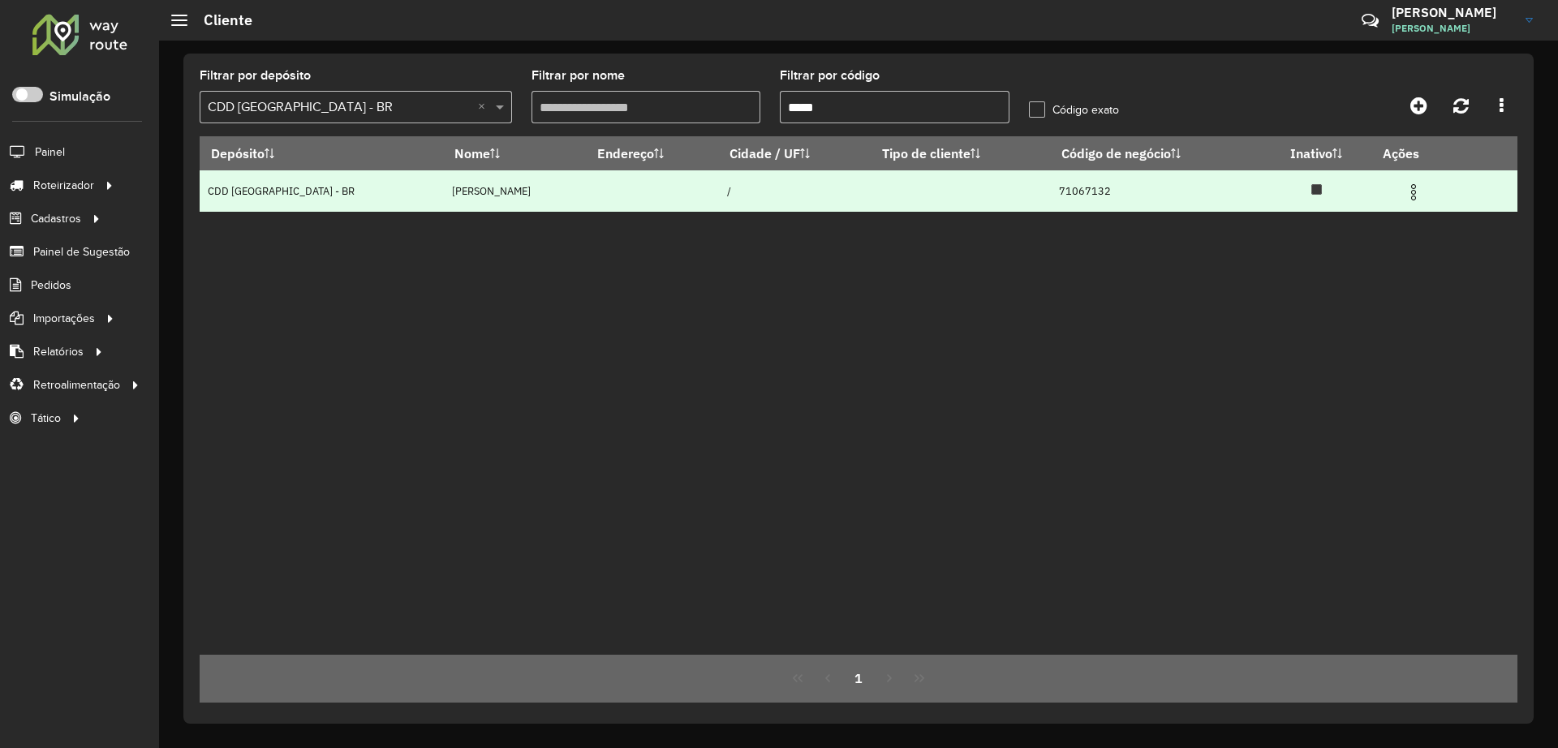 The image size is (1558, 748). I want to click on th: Cidade / UF, so click(794, 153).